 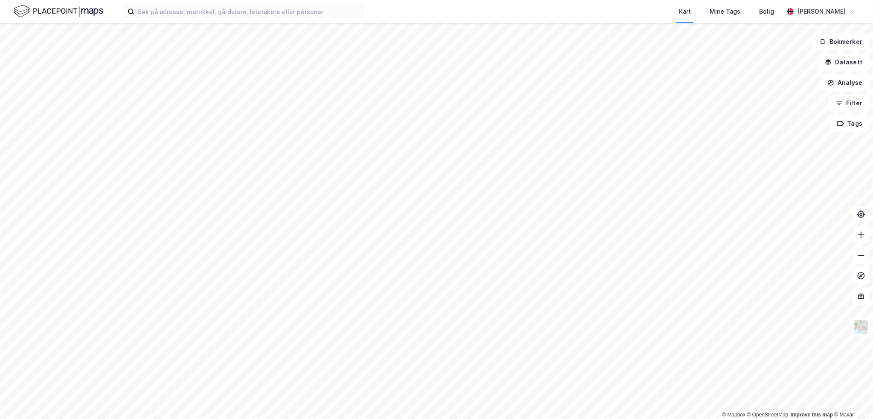 I want to click on input: Søk på adresse, matrikkel, gårdeiere, leietakere eller personer, so click(x=248, y=12).